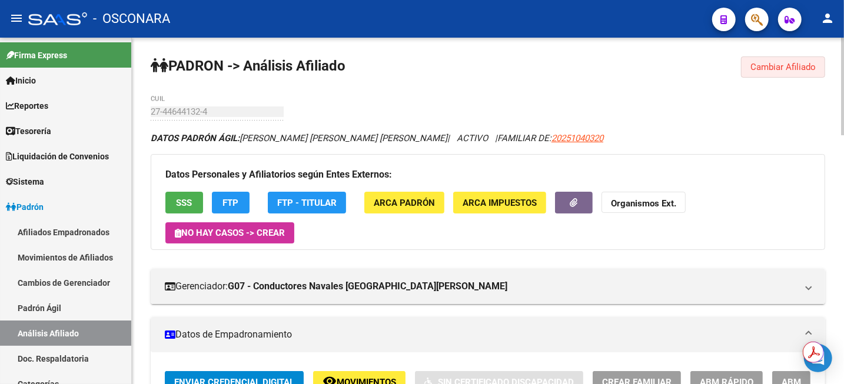 Image resolution: width=844 pixels, height=384 pixels. What do you see at coordinates (231, 203) in the screenshot?
I see `span: FTP` at bounding box center [231, 203].